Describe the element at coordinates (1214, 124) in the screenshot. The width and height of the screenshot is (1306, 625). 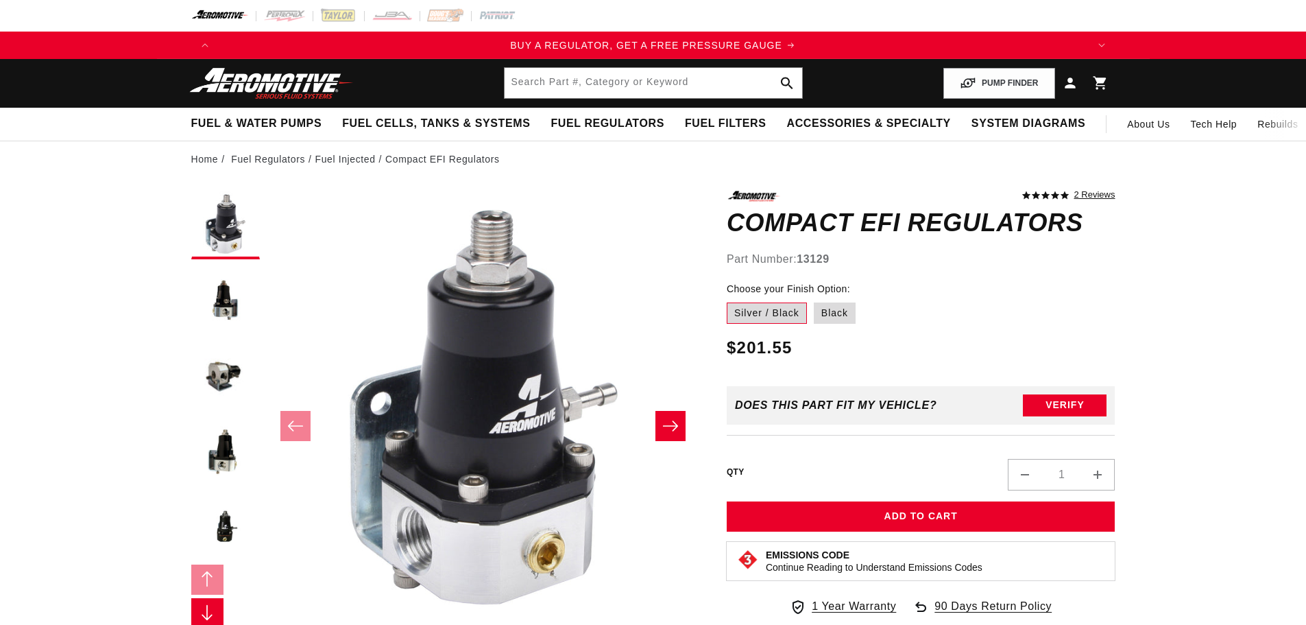
I see `summary: Tech Help` at that location.